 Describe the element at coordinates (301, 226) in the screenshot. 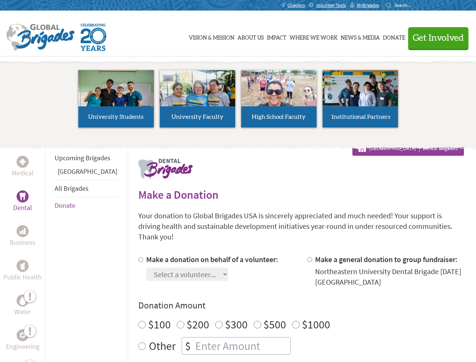

I see `p: Your donation to Global Brigades USA is sincerely appreciated and much needed! Your support is dr...` at that location.